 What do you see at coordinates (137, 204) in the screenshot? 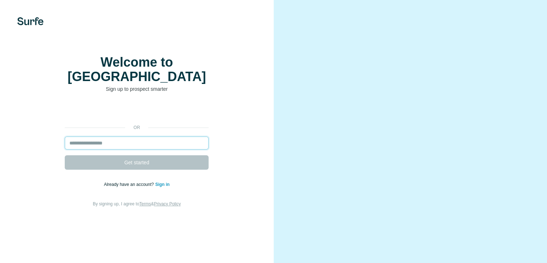
I see `span: By signing up, I agree to &` at bounding box center [137, 204].